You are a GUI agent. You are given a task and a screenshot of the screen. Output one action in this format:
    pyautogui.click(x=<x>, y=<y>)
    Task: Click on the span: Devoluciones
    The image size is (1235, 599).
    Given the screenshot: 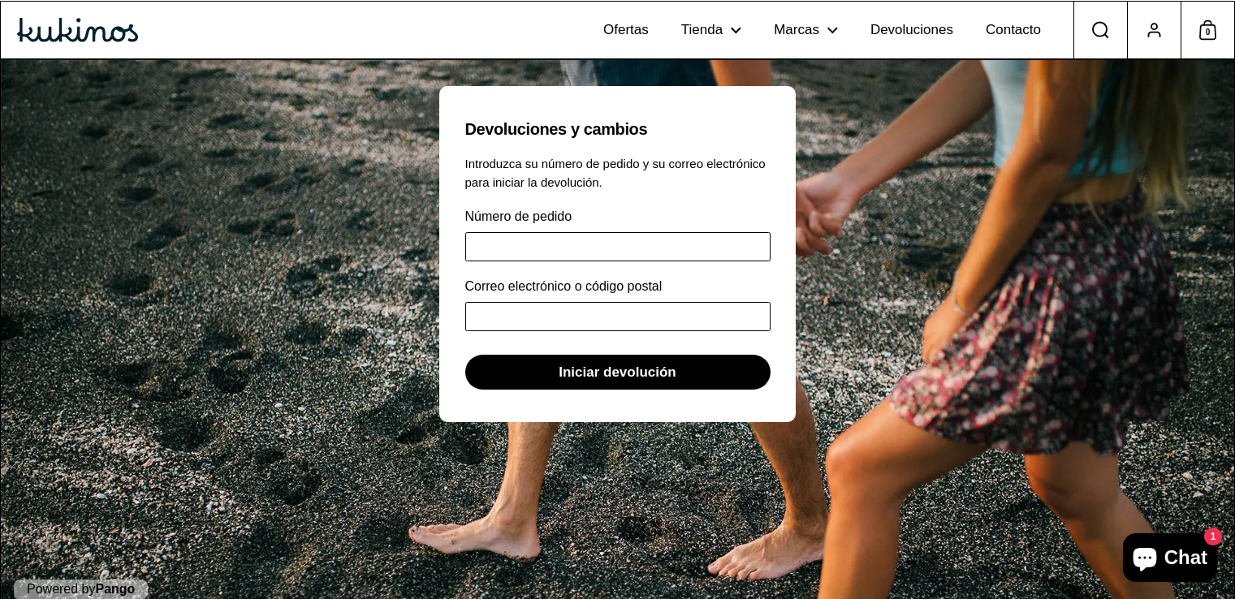 What is the action you would take?
    pyautogui.click(x=912, y=30)
    